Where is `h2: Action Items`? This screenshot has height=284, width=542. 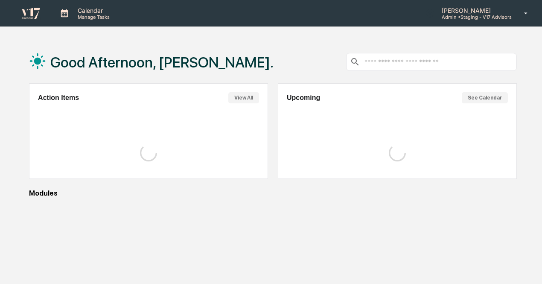 h2: Action Items is located at coordinates (58, 98).